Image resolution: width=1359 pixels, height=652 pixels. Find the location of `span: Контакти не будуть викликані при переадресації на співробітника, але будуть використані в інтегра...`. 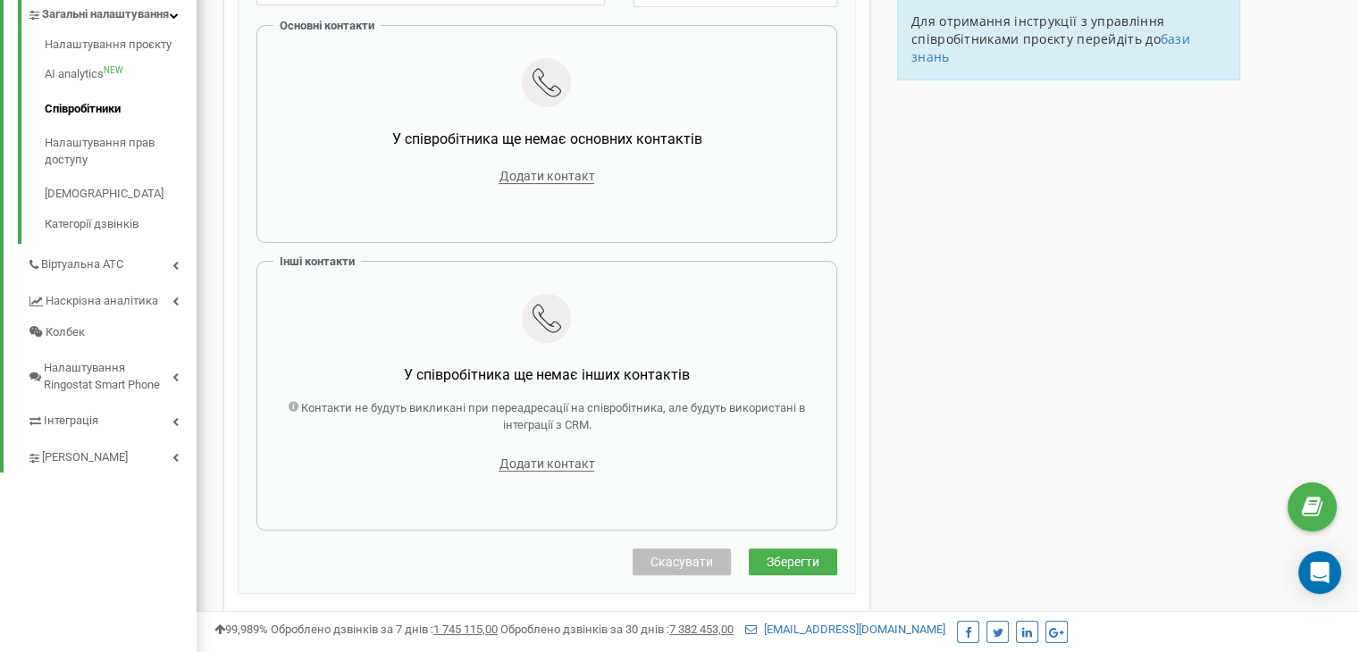

span: Контакти не будуть викликані при переадресації на співробітника, але будуть використані в інтегра... is located at coordinates (553, 416).